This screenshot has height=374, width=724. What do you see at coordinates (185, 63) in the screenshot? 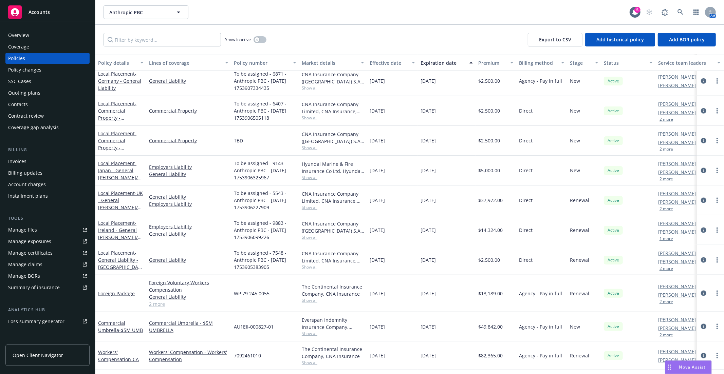
I see `div: Lines of coverage` at bounding box center [185, 63].